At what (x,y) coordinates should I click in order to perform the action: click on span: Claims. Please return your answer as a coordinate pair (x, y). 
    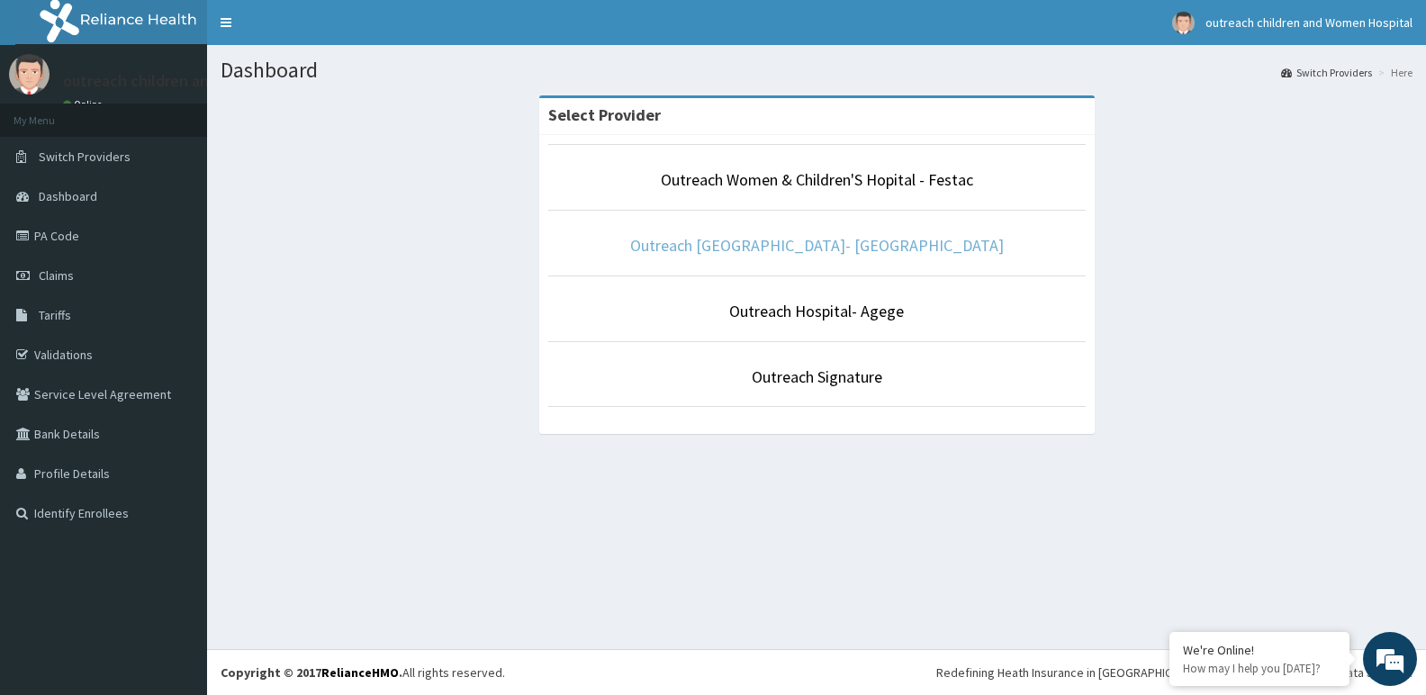
    Looking at the image, I should click on (56, 276).